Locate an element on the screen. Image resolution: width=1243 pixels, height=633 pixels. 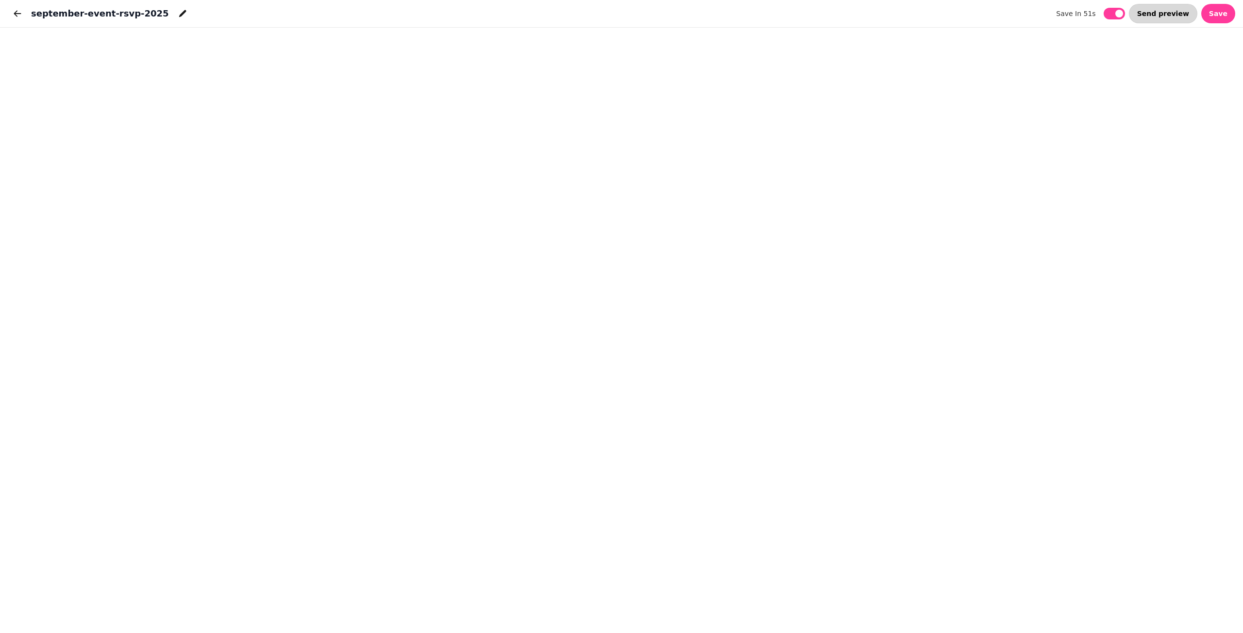
button: Send preview is located at coordinates (1162, 14).